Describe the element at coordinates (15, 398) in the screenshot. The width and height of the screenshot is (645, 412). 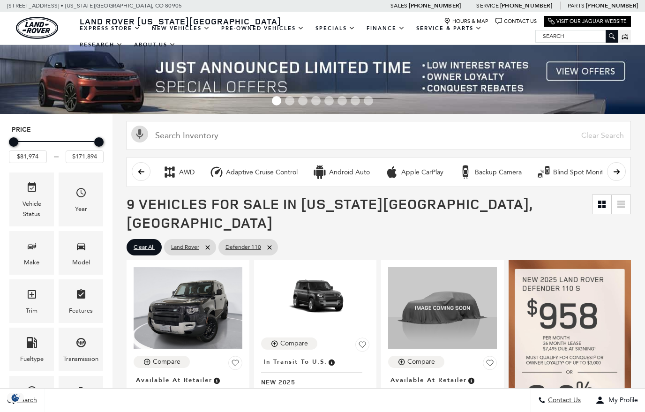
I see `img: Opt-Out Icon` at that location.